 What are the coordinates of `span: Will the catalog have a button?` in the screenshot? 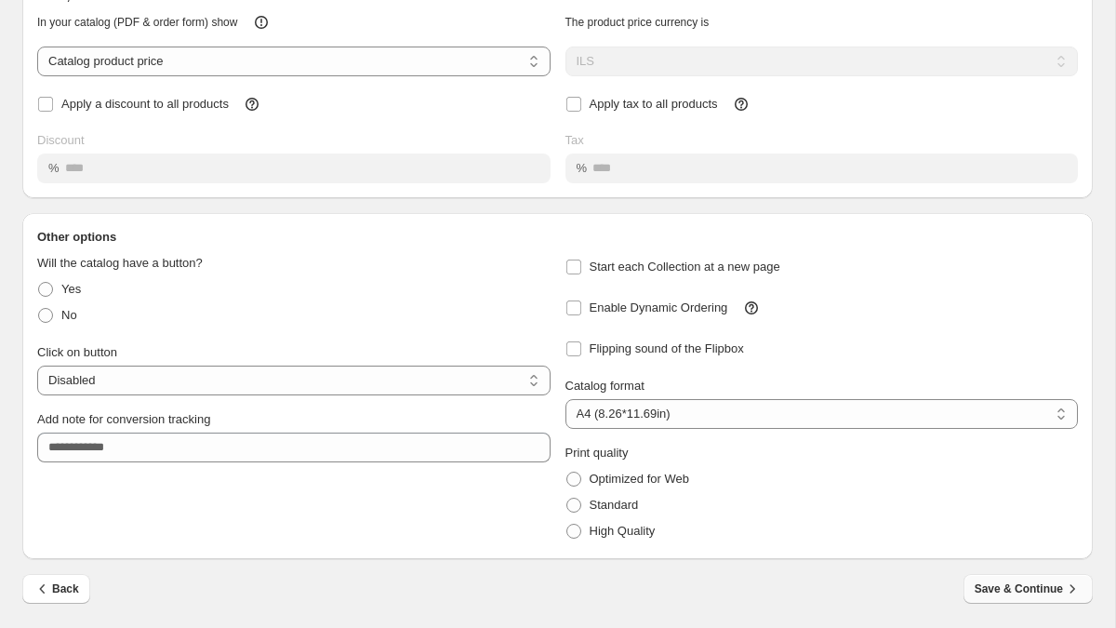 It's located at (120, 262).